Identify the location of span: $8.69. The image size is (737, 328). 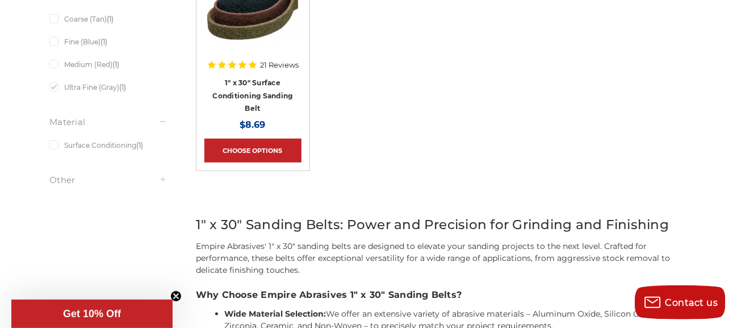
(253, 124).